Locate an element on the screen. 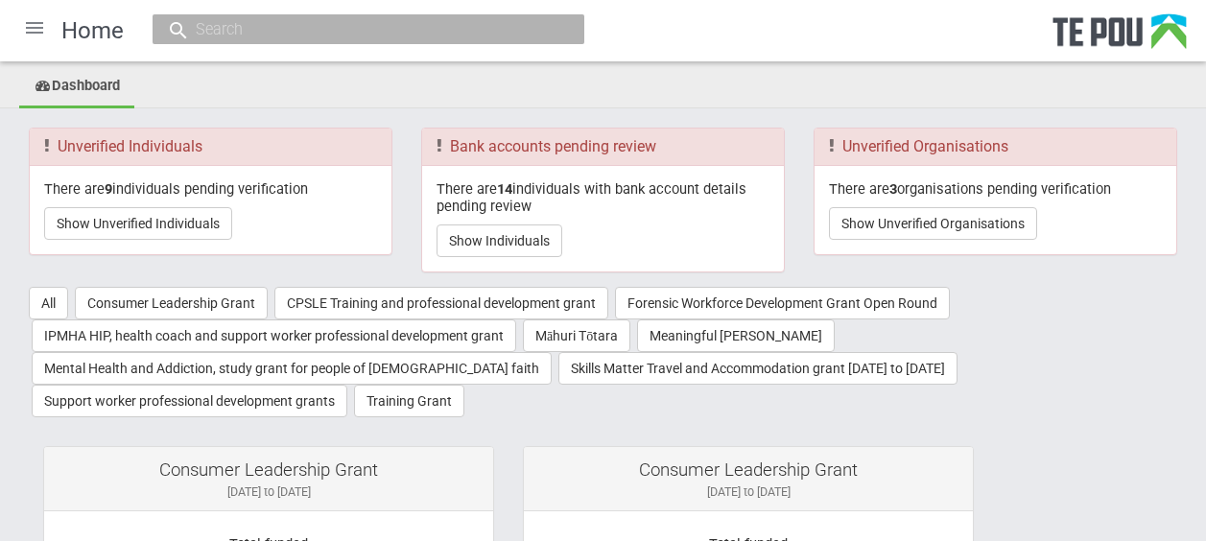 Image resolution: width=1206 pixels, height=541 pixels. button: Support worker professional development grants is located at coordinates (189, 401).